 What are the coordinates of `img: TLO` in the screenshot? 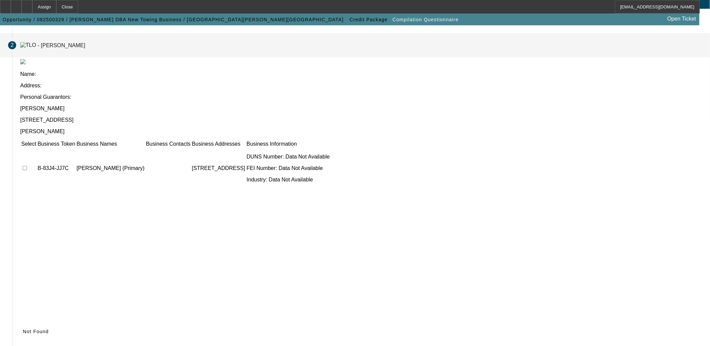 It's located at (28, 45).